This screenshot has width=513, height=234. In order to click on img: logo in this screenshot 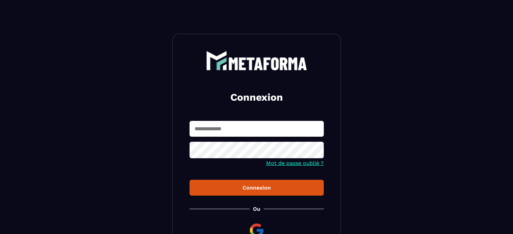, I will do `click(257, 61)`.